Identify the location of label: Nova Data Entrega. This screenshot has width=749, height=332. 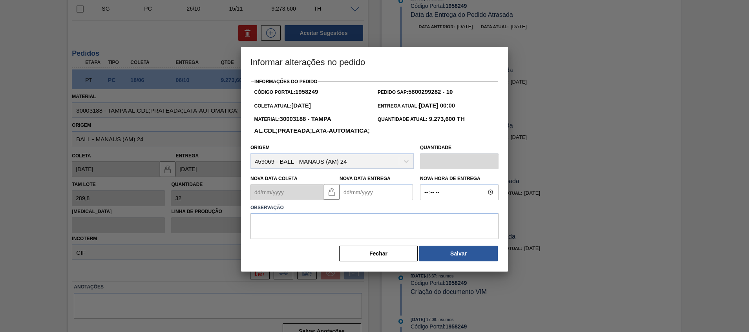
(365, 179).